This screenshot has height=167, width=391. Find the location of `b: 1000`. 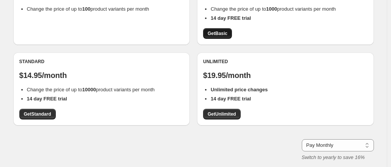

b: 1000 is located at coordinates (271, 9).